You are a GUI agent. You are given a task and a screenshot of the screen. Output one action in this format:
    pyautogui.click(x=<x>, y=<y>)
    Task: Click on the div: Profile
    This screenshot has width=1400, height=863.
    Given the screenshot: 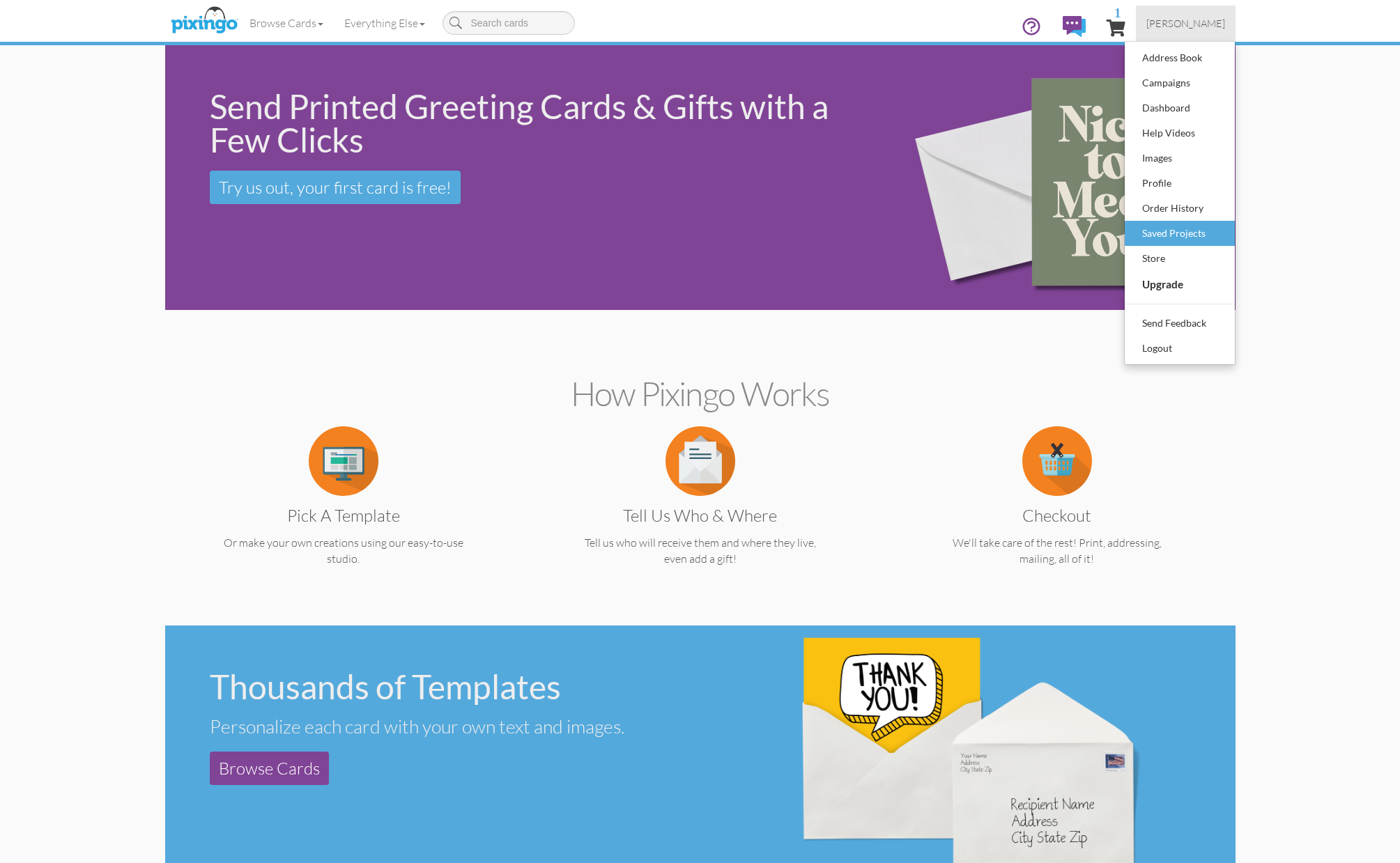 What is the action you would take?
    pyautogui.click(x=1181, y=183)
    